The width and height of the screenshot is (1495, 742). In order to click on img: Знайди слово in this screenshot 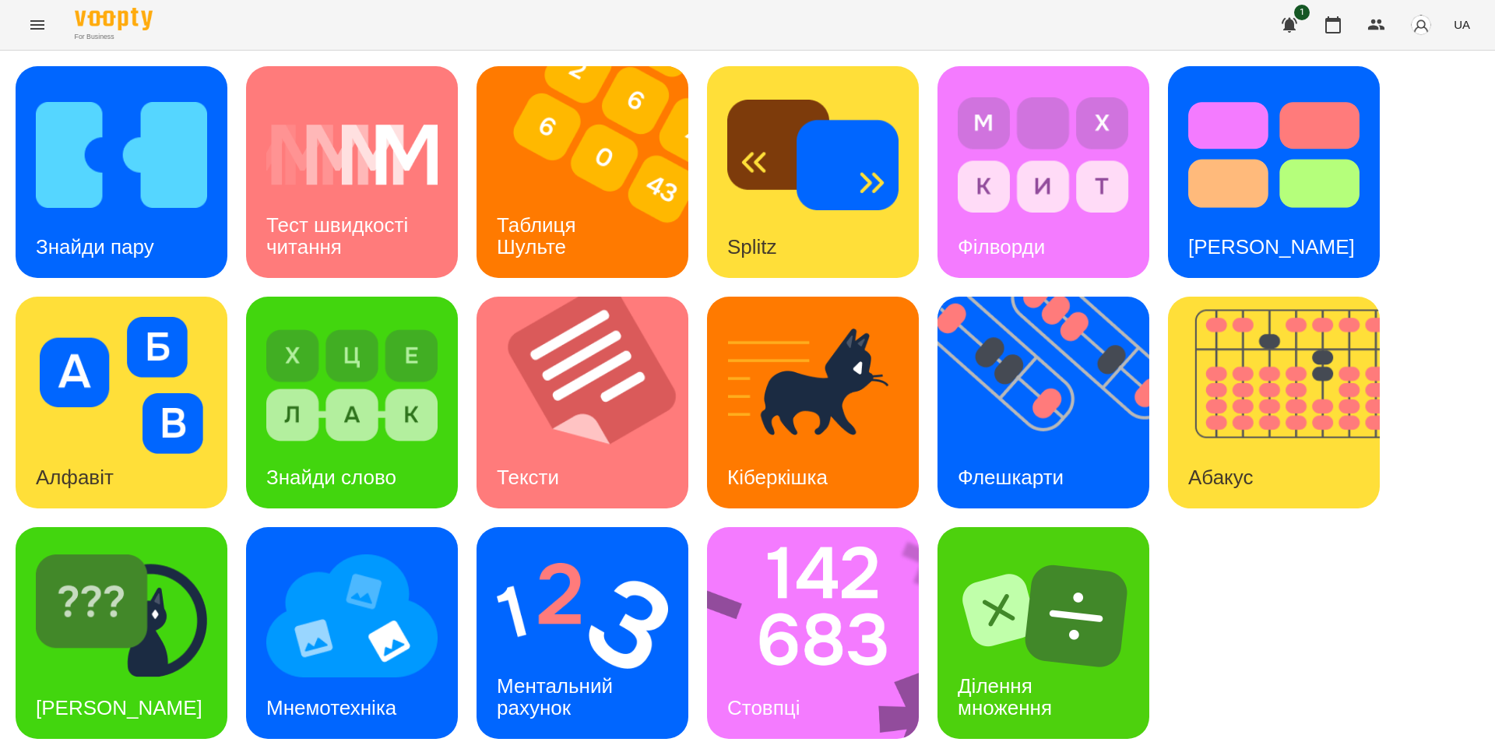, I will do `click(352, 385)`.